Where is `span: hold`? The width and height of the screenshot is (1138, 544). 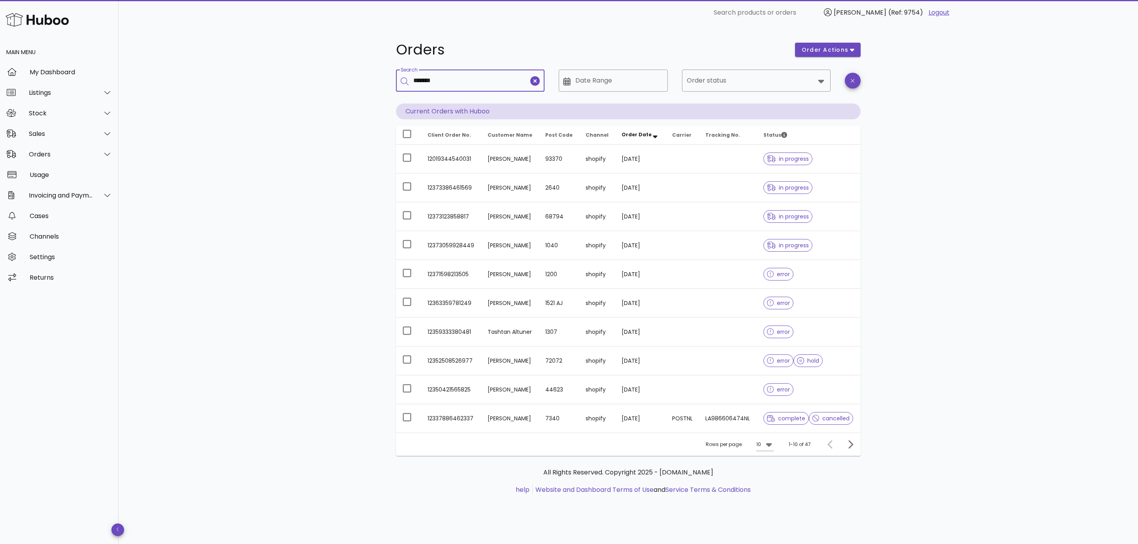 span: hold is located at coordinates (808, 361).